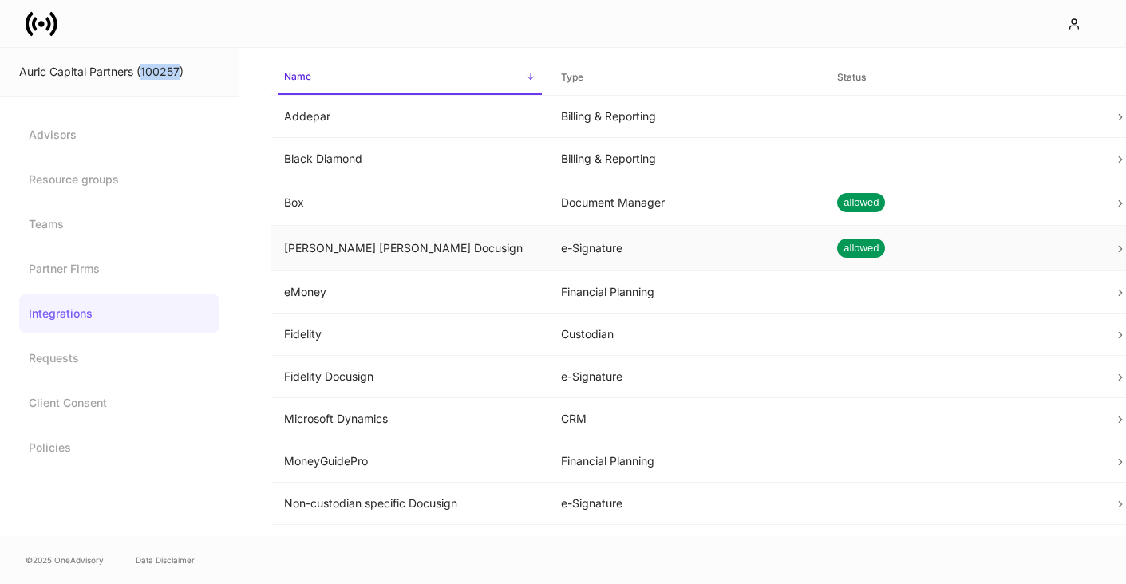 The width and height of the screenshot is (1126, 584). What do you see at coordinates (119, 72) in the screenshot?
I see `div: Auric Capital Partners (100257)` at bounding box center [119, 72].